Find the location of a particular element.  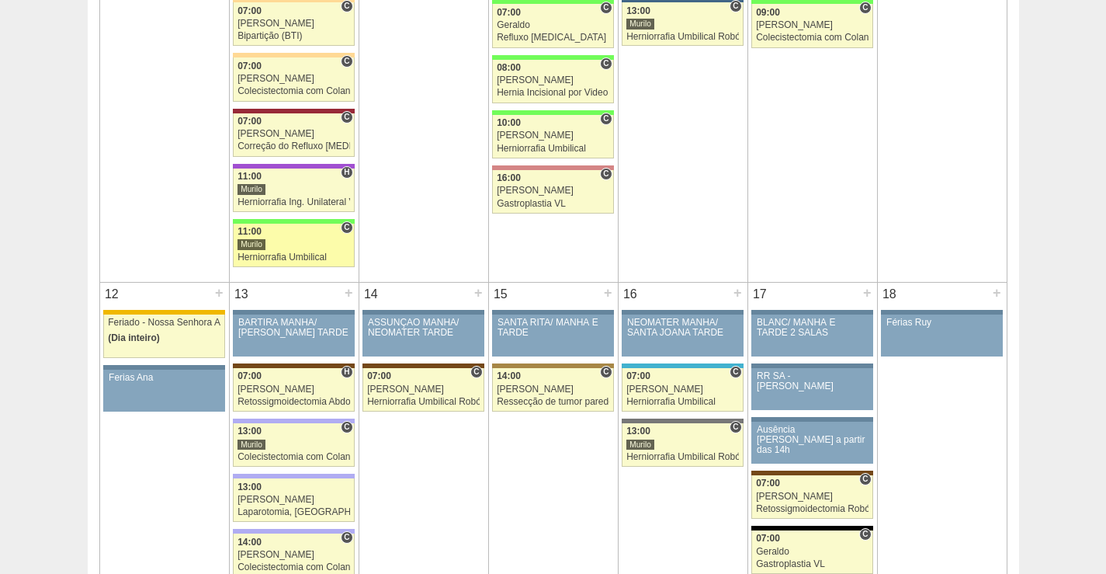

a: BLANC/ MANHÃ E TARDE 2 SALAS is located at coordinates (812, 335).